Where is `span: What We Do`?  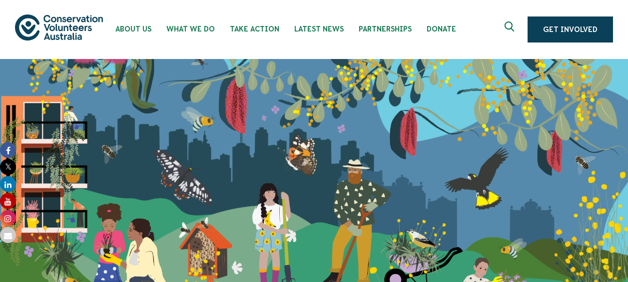
span: What We Do is located at coordinates (190, 29).